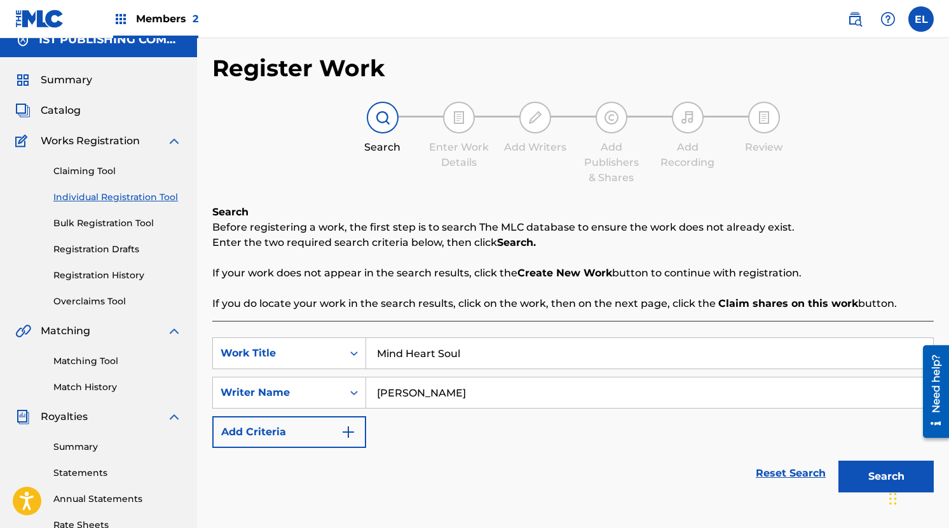 This screenshot has height=528, width=949. I want to click on div: Add Publishers & Shares, so click(611, 163).